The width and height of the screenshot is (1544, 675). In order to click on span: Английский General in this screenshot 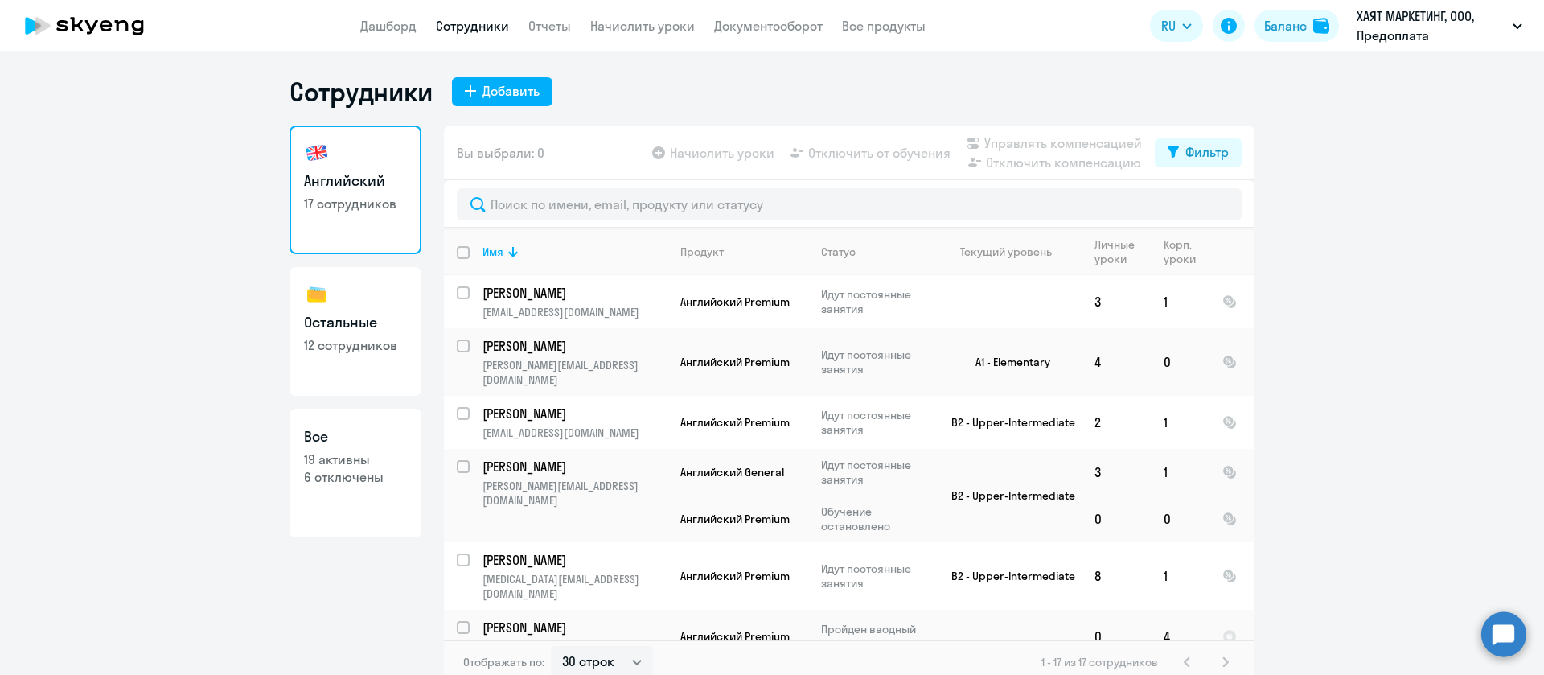, I will do `click(732, 472)`.